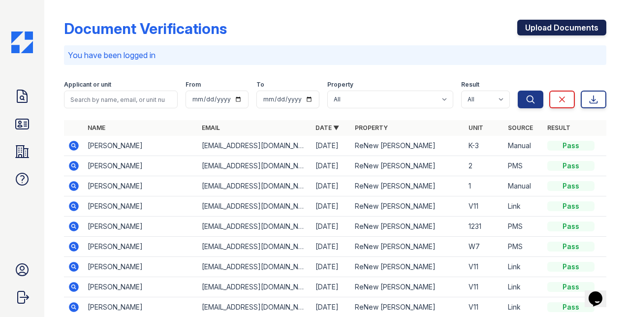  I want to click on td: 1231, so click(484, 226).